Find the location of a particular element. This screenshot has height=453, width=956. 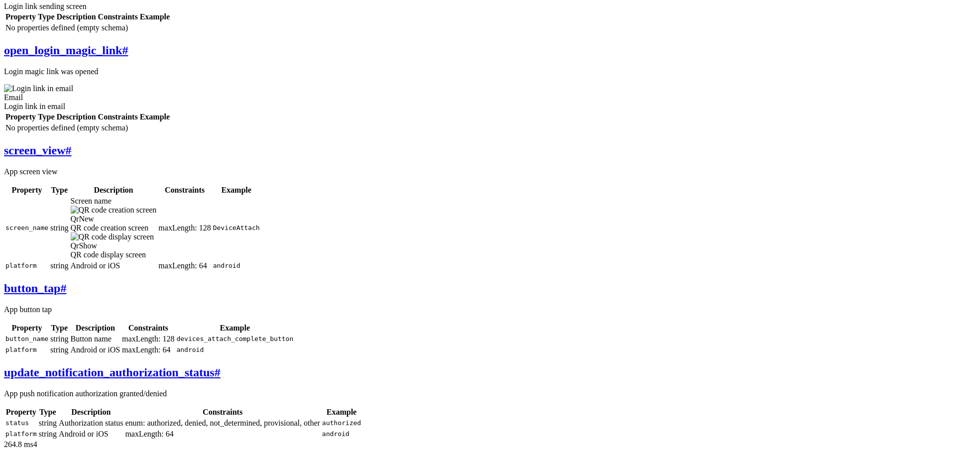

span: 264.8 is located at coordinates (13, 444).